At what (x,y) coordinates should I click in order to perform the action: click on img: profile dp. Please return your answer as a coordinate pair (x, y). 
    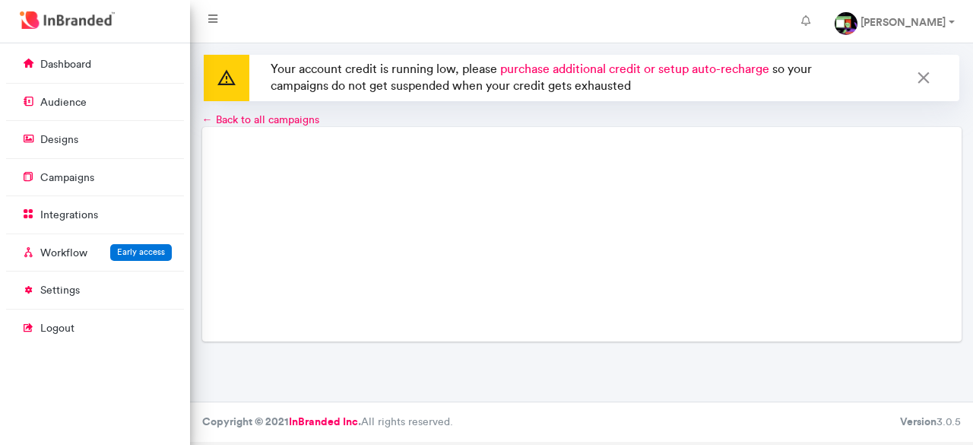
    Looking at the image, I should click on (846, 24).